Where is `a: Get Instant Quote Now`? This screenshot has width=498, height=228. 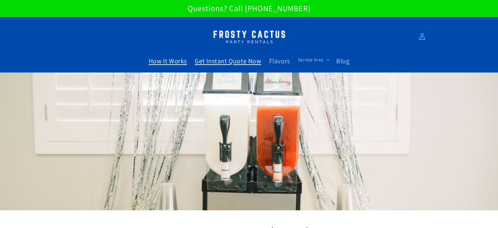 a: Get Instant Quote Now is located at coordinates (228, 61).